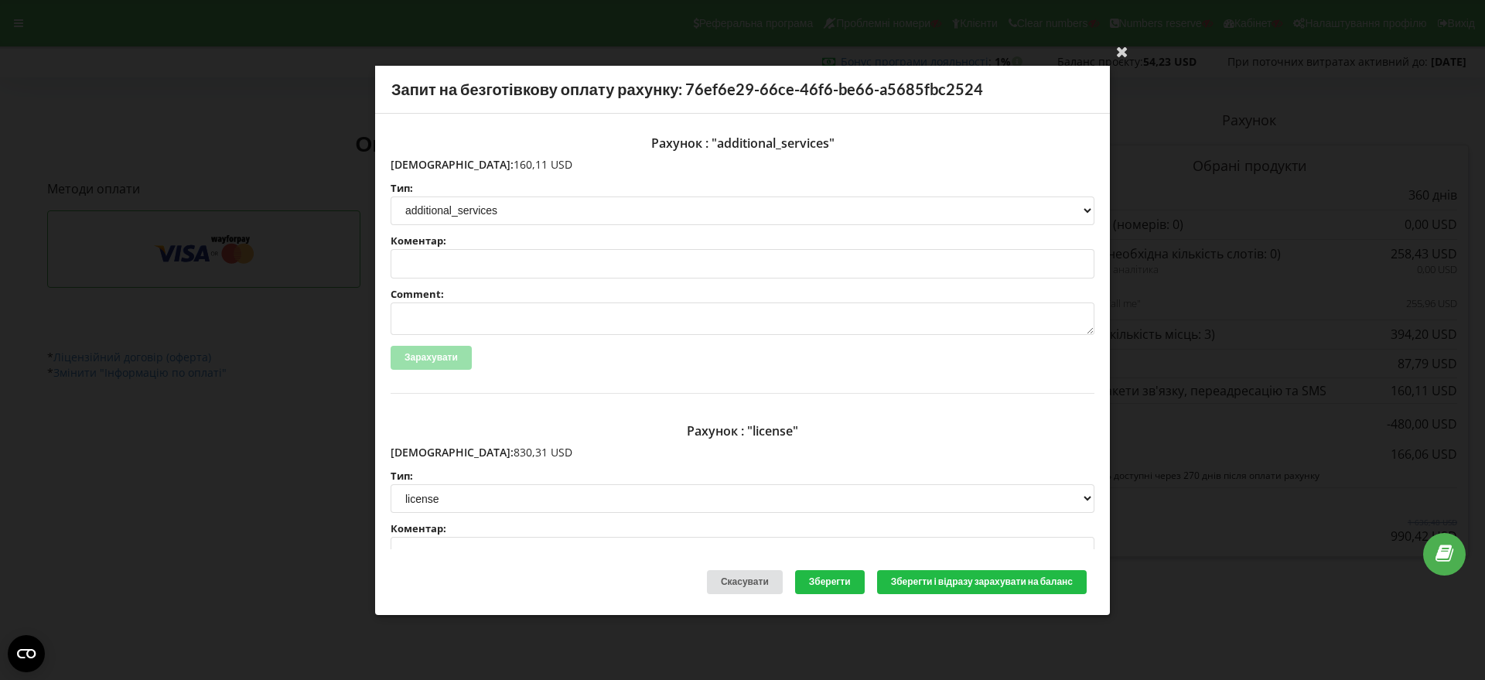  I want to click on label: Comment:, so click(743, 294).